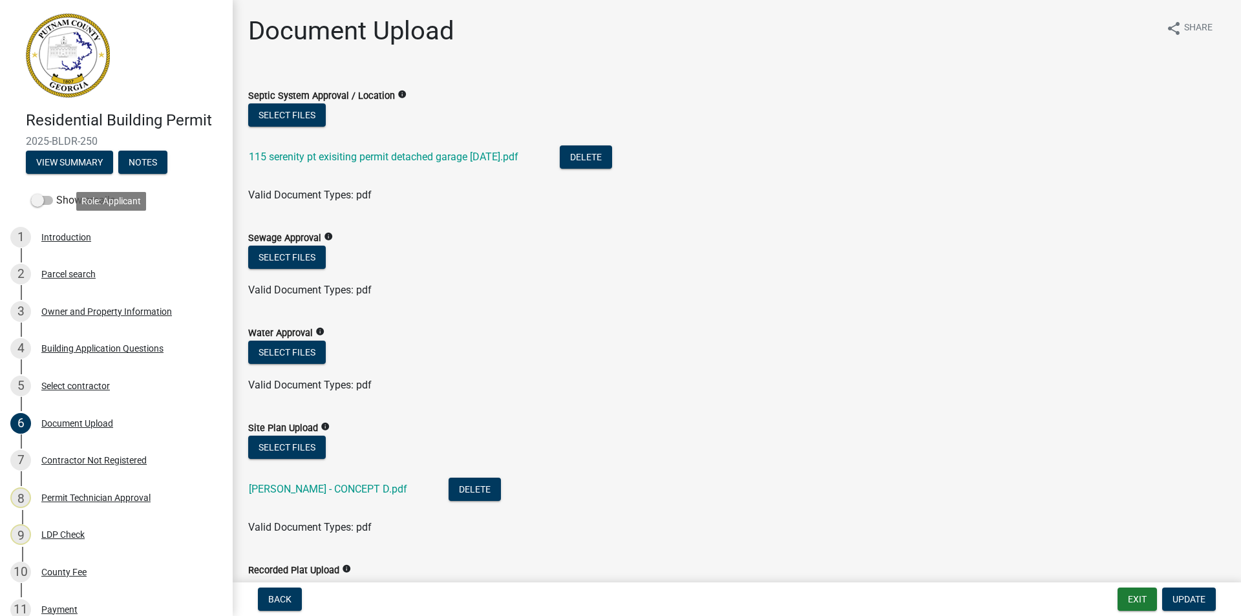 Image resolution: width=1241 pixels, height=616 pixels. What do you see at coordinates (102, 348) in the screenshot?
I see `div: Building Application Questions` at bounding box center [102, 348].